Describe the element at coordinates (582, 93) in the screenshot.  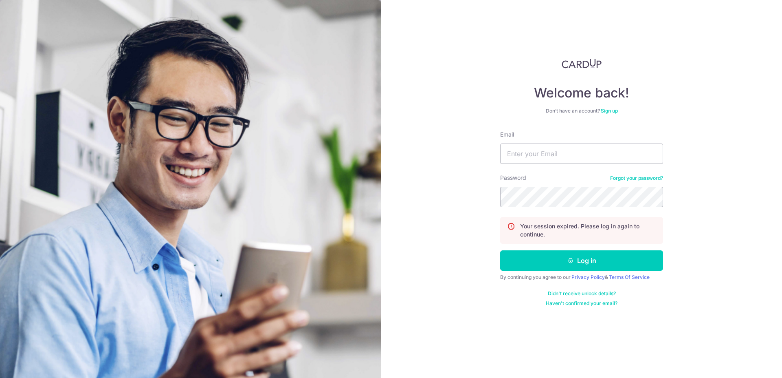
I see `h4: Welcome back!` at that location.